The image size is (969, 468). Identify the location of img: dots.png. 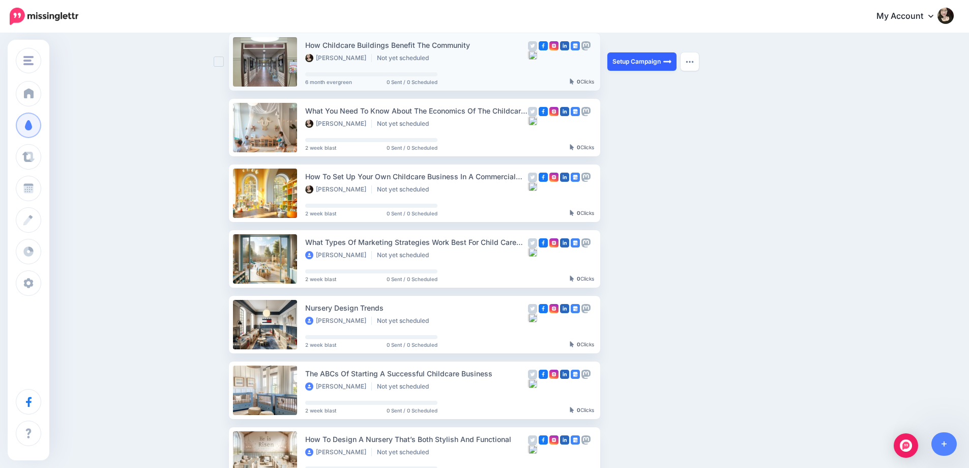
(690, 62).